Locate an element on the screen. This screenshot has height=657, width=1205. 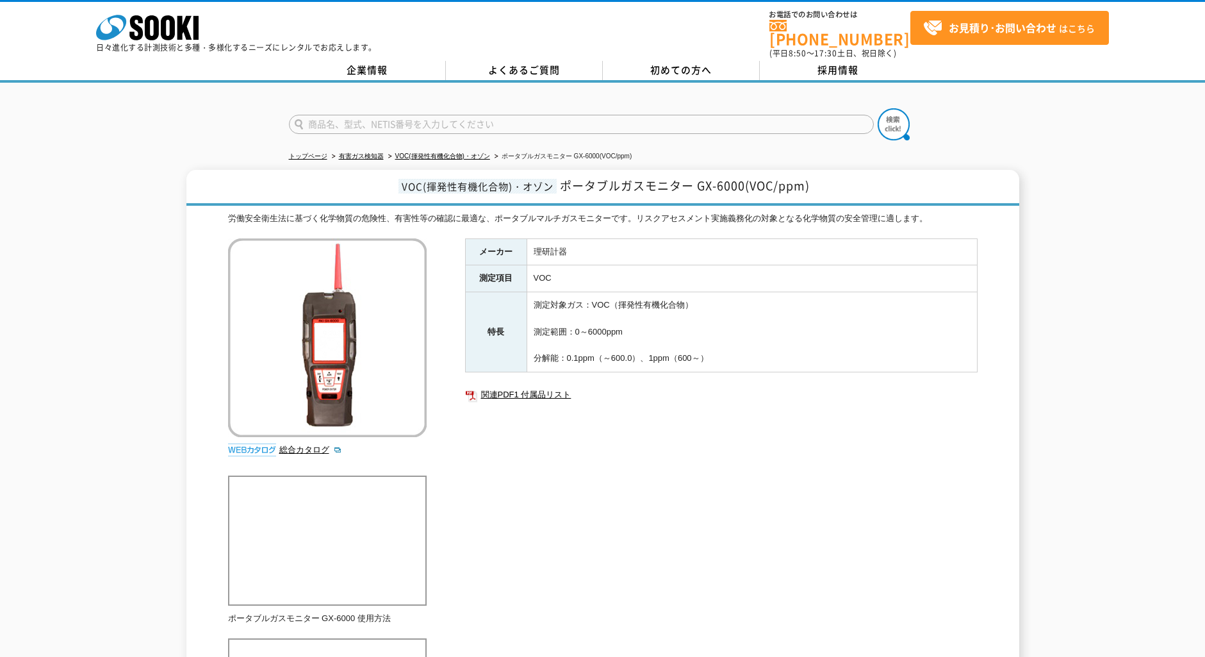
a: 総合カタログ is located at coordinates (311, 449).